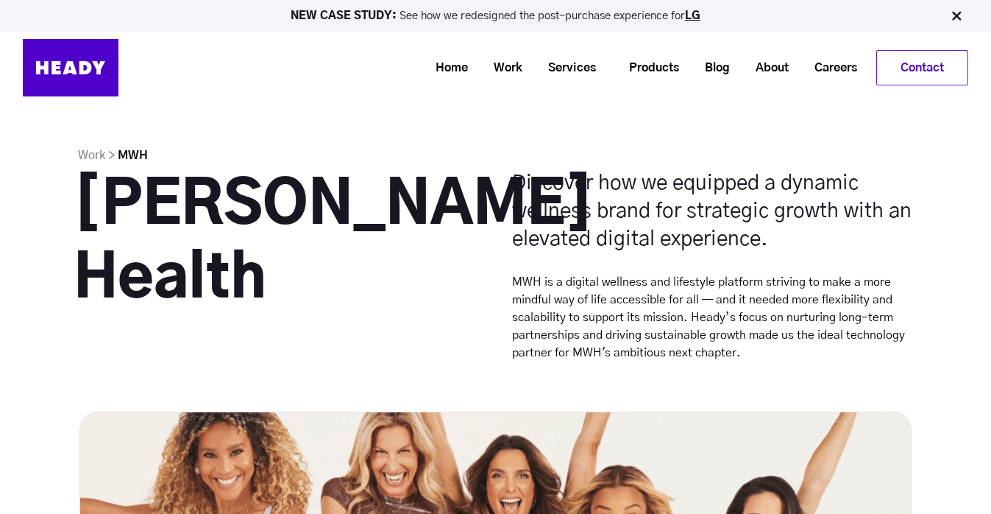  What do you see at coordinates (567, 68) in the screenshot?
I see `a: Services` at bounding box center [567, 68].